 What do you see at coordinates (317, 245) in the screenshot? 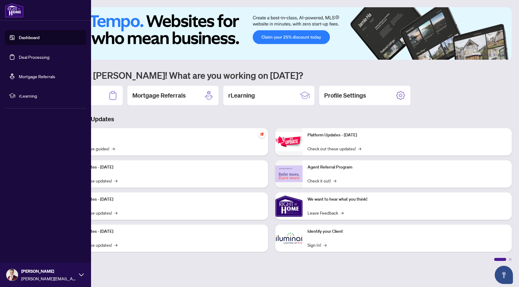
I see `a: Sign In!→` at bounding box center [317, 245].